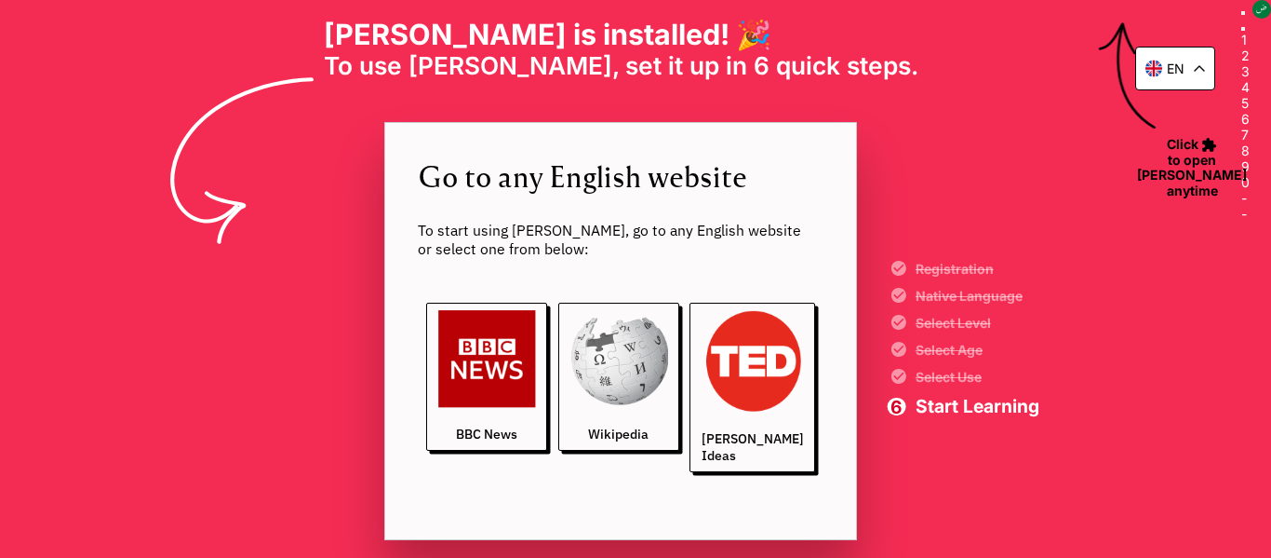 The image size is (1271, 558). Describe the element at coordinates (1176, 68) in the screenshot. I see `p: en` at that location.